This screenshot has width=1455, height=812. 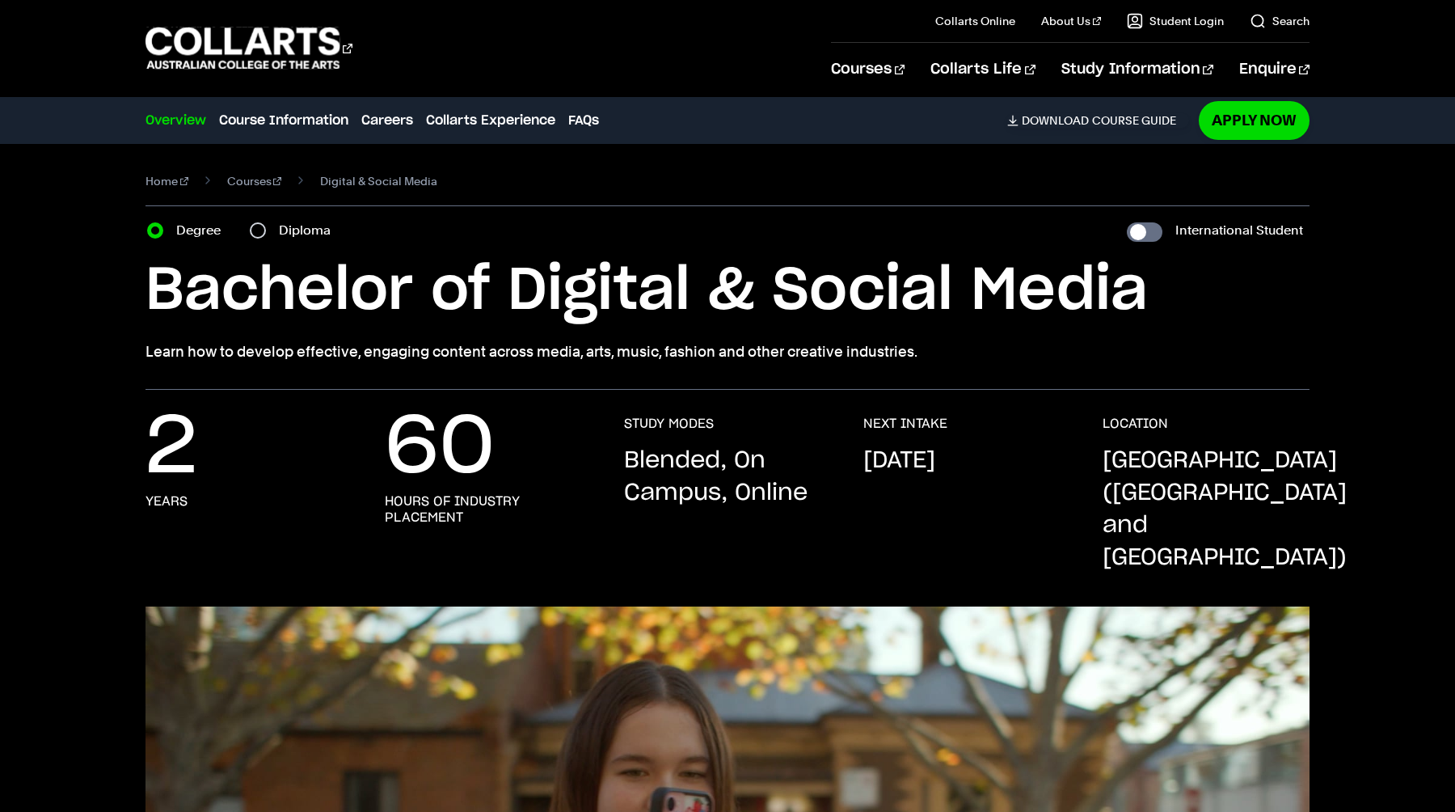 What do you see at coordinates (488, 509) in the screenshot?
I see `h3: hours of industry placement` at bounding box center [488, 509].